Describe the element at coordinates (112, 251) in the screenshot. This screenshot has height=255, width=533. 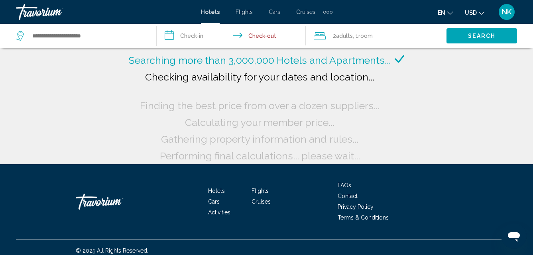
I see `span: © 2025 All Rights Reserved.` at that location.